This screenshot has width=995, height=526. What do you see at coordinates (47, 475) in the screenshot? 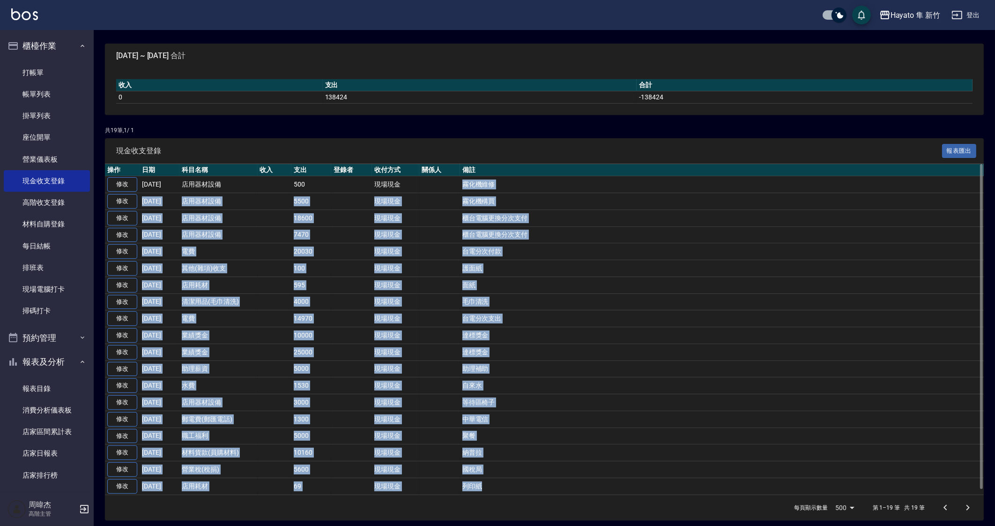
I see `a: 店家排行榜` at bounding box center [47, 475].